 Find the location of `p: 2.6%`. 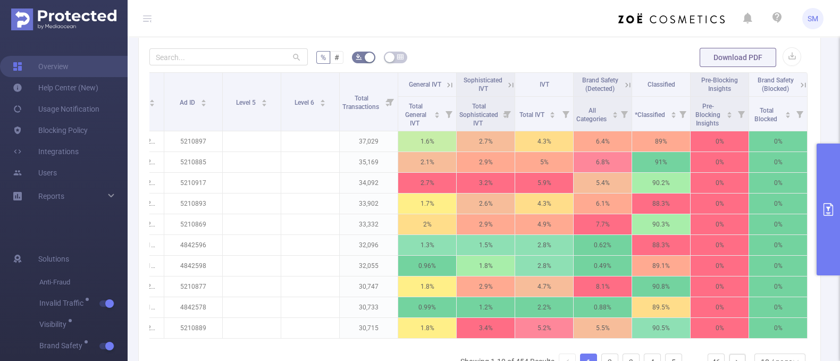

p: 2.6% is located at coordinates (485, 204).